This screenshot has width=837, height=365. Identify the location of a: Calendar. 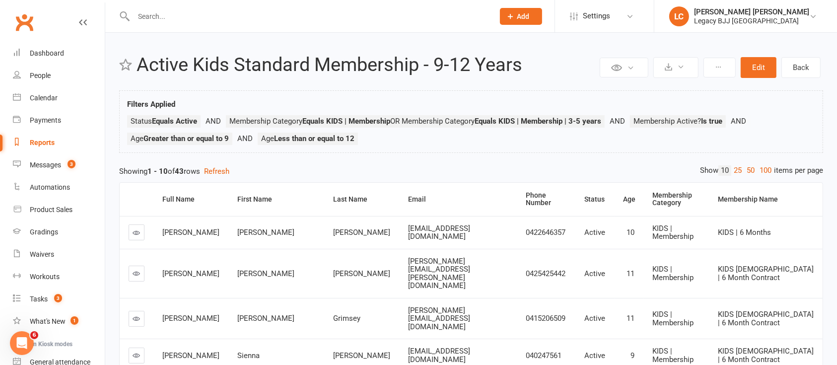
(59, 98).